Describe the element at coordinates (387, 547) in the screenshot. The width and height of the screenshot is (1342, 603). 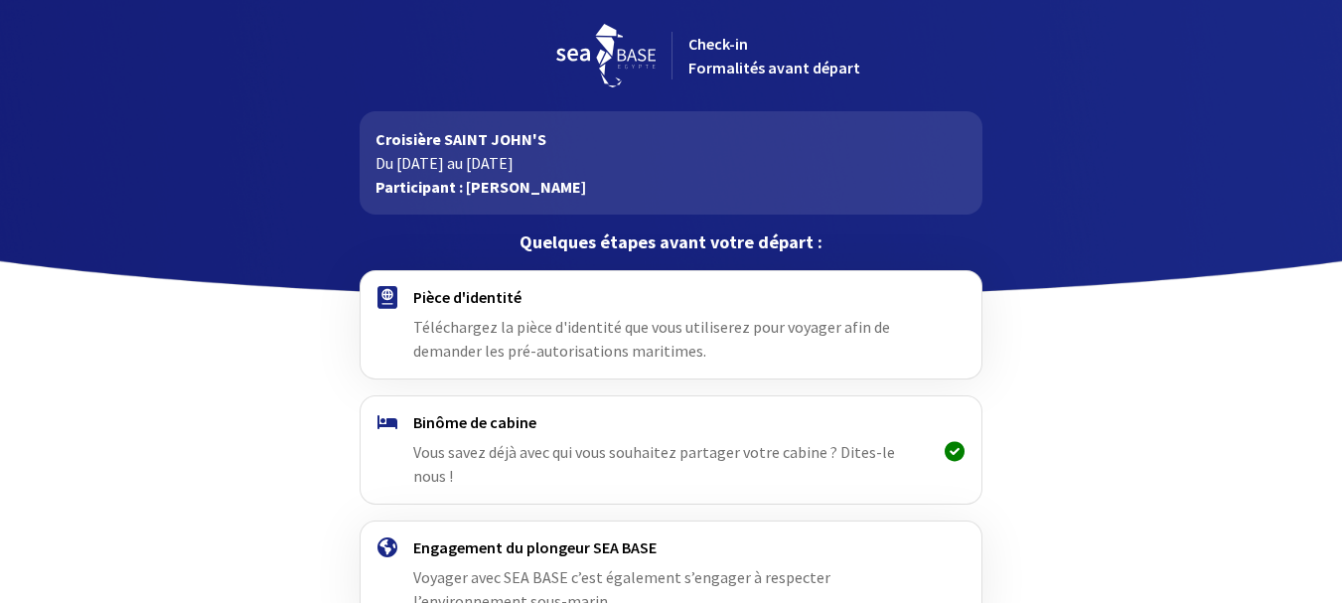
I see `img: engagement.svg` at that location.